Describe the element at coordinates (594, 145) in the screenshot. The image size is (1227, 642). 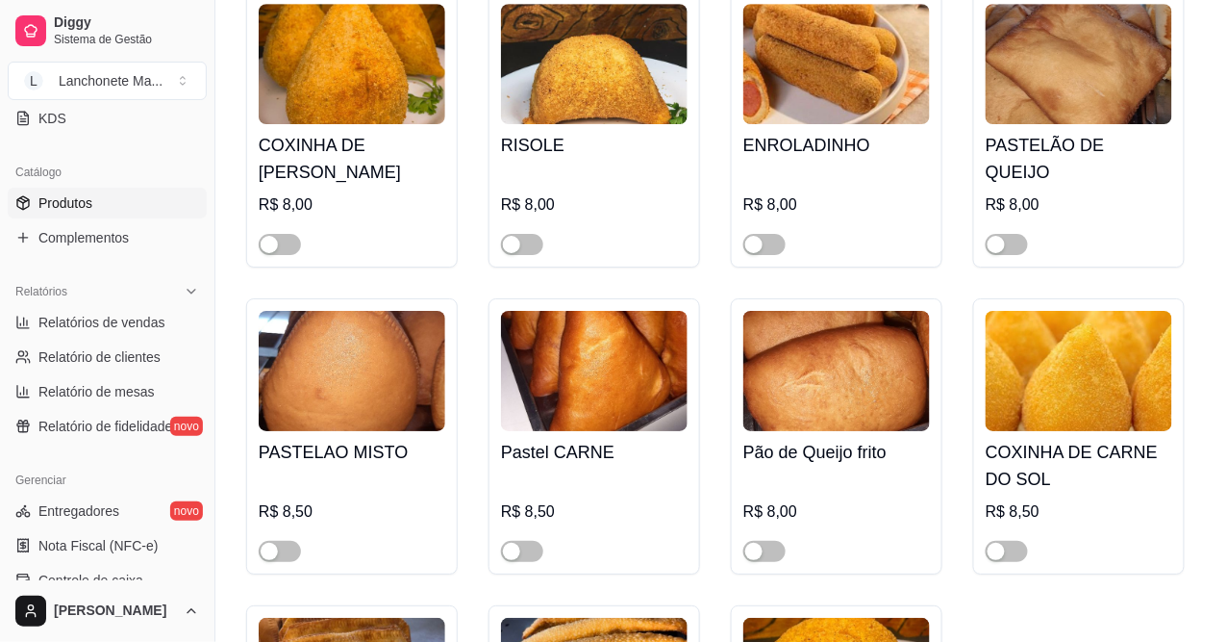
I see `h4: RISOLE` at that location.